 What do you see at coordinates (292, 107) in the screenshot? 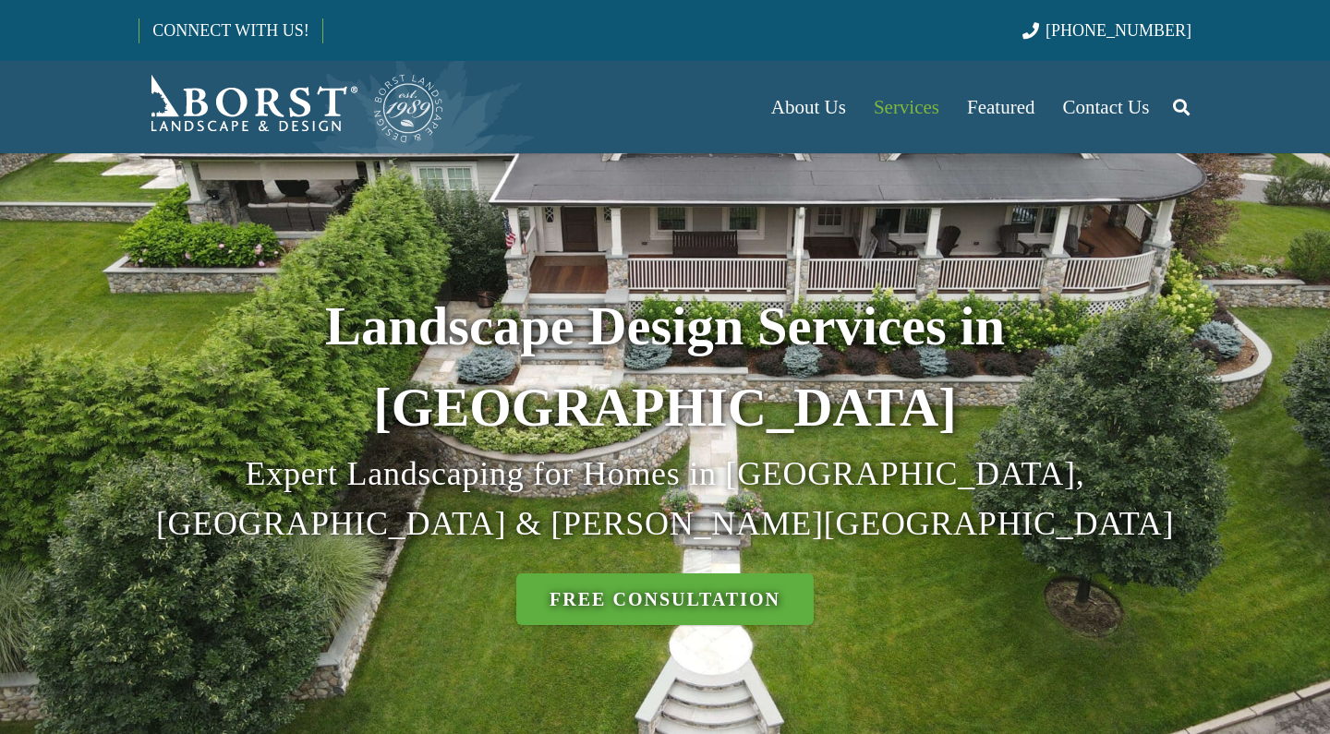
I see `a: Borst-Logo` at bounding box center [292, 107].